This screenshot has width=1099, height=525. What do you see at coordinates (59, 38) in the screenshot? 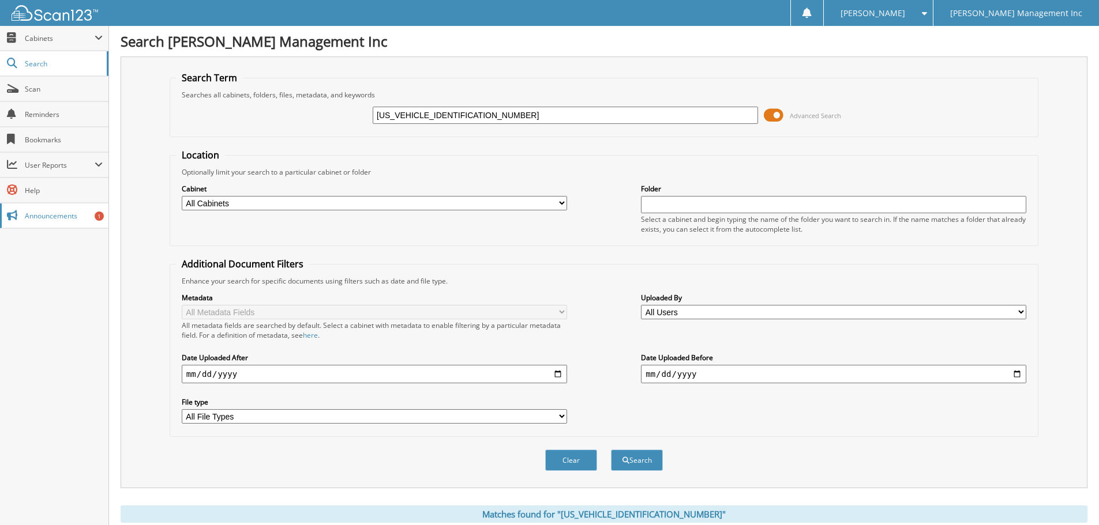
I see `span: Cabinets` at bounding box center [59, 38].